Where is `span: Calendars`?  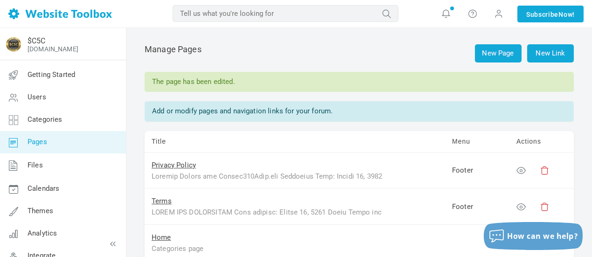 span: Calendars is located at coordinates (43, 189).